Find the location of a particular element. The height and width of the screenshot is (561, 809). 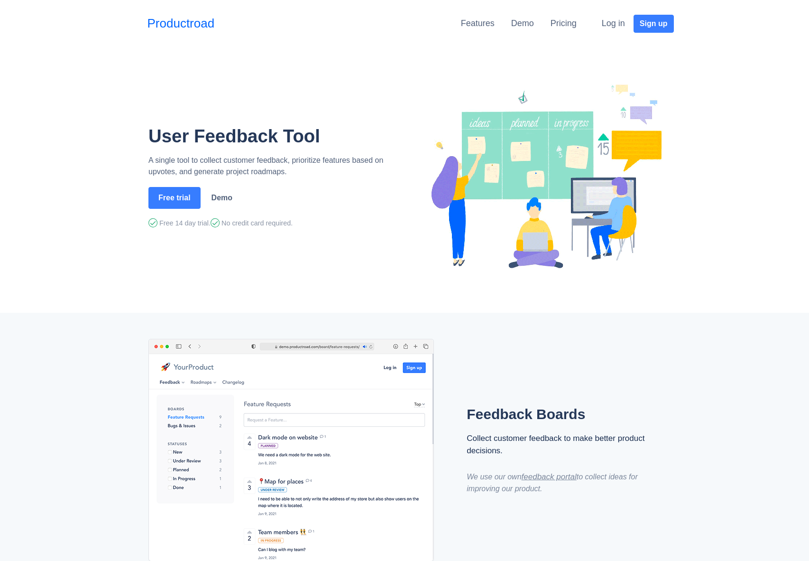

div: We use our own to collect ideas for improving our product. is located at coordinates (559, 482).